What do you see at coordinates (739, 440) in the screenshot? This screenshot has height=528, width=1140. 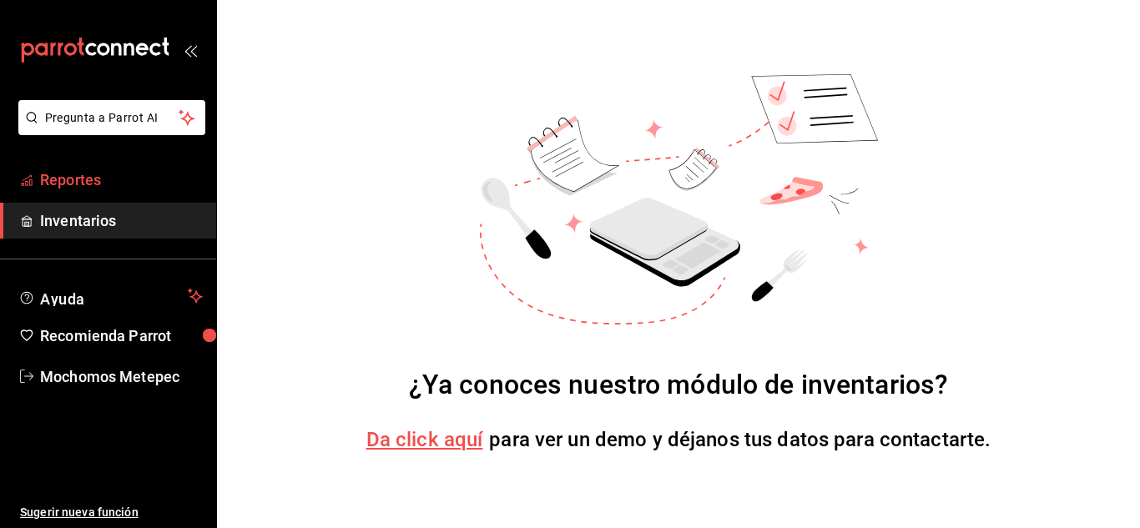 I see `span: para ver un demo y déjanos tus datos para contactarte.` at bounding box center [739, 440].